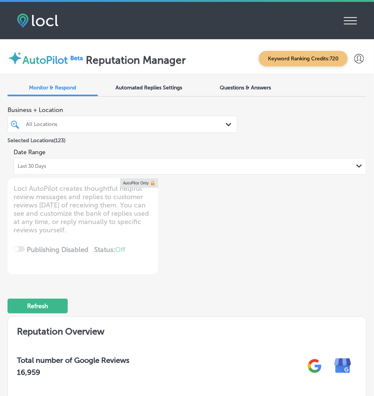 This screenshot has height=396, width=374. What do you see at coordinates (38, 306) in the screenshot?
I see `button: Refresh` at bounding box center [38, 306].